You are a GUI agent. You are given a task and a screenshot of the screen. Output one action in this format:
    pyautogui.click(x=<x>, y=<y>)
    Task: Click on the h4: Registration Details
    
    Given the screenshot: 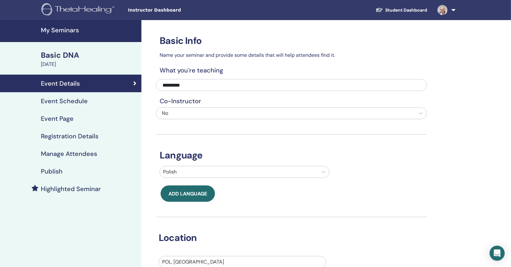 What is the action you would take?
    pyautogui.click(x=69, y=136)
    